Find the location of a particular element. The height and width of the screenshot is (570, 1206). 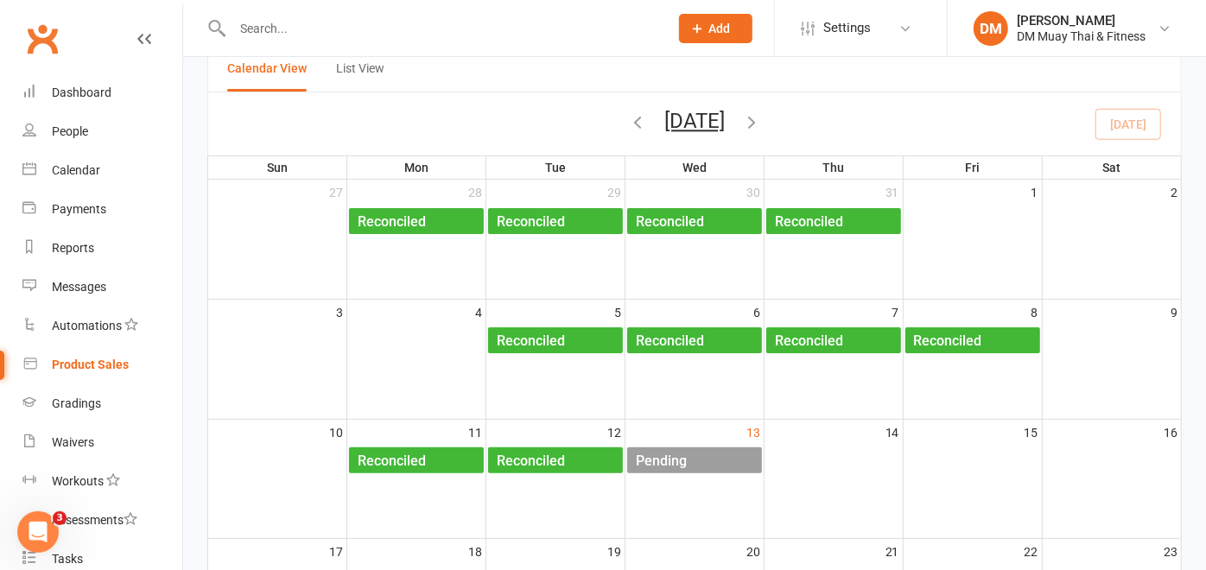

a: Waivers is located at coordinates (102, 442).